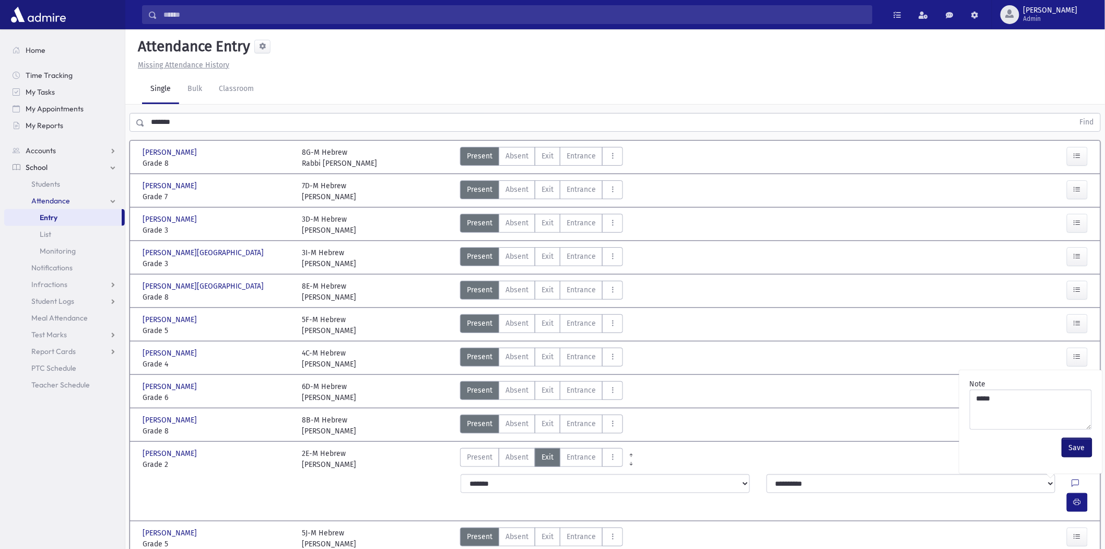 This screenshot has height=549, width=1105. I want to click on a: Time Tracking, so click(64, 75).